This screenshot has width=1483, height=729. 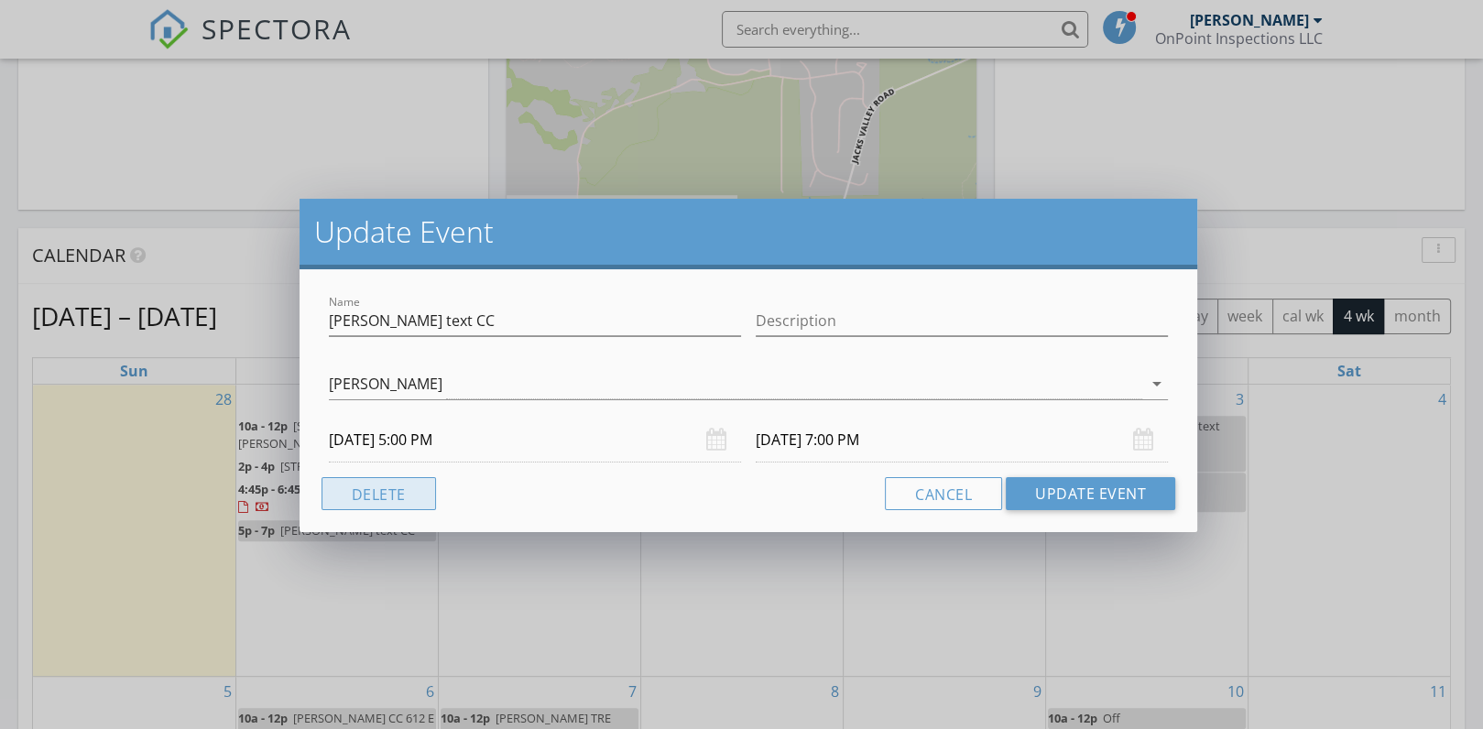 I want to click on h2: Update Event, so click(x=748, y=232).